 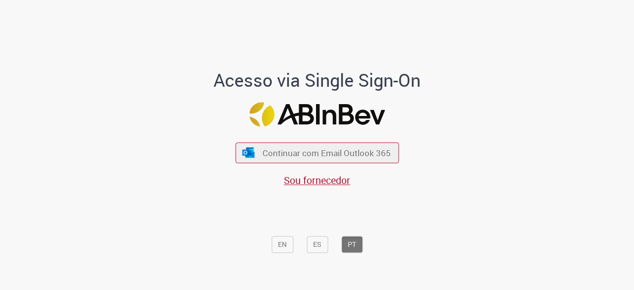 I want to click on button: PT, so click(x=352, y=245).